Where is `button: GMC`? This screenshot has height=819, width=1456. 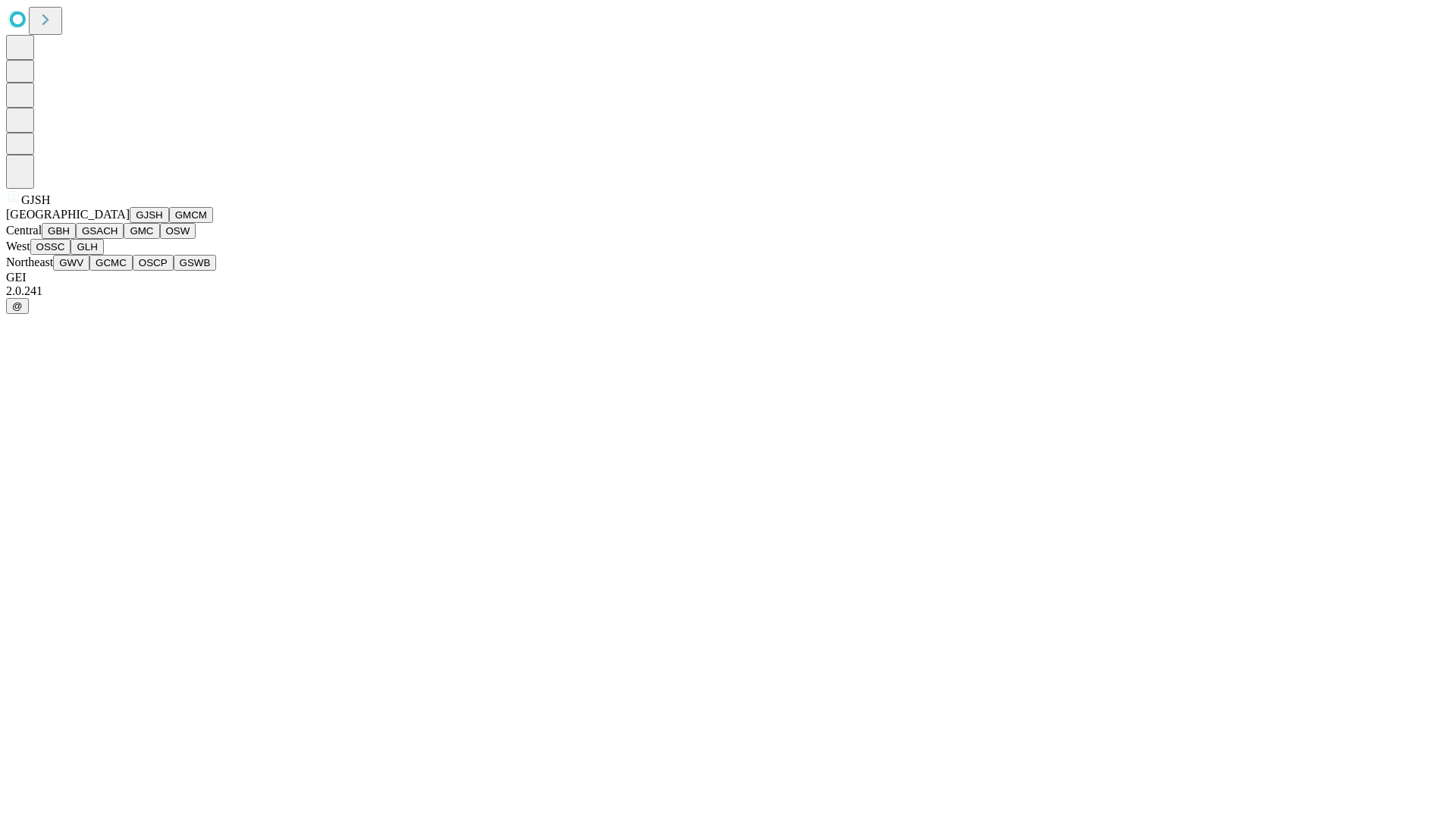 button: GMC is located at coordinates (141, 230).